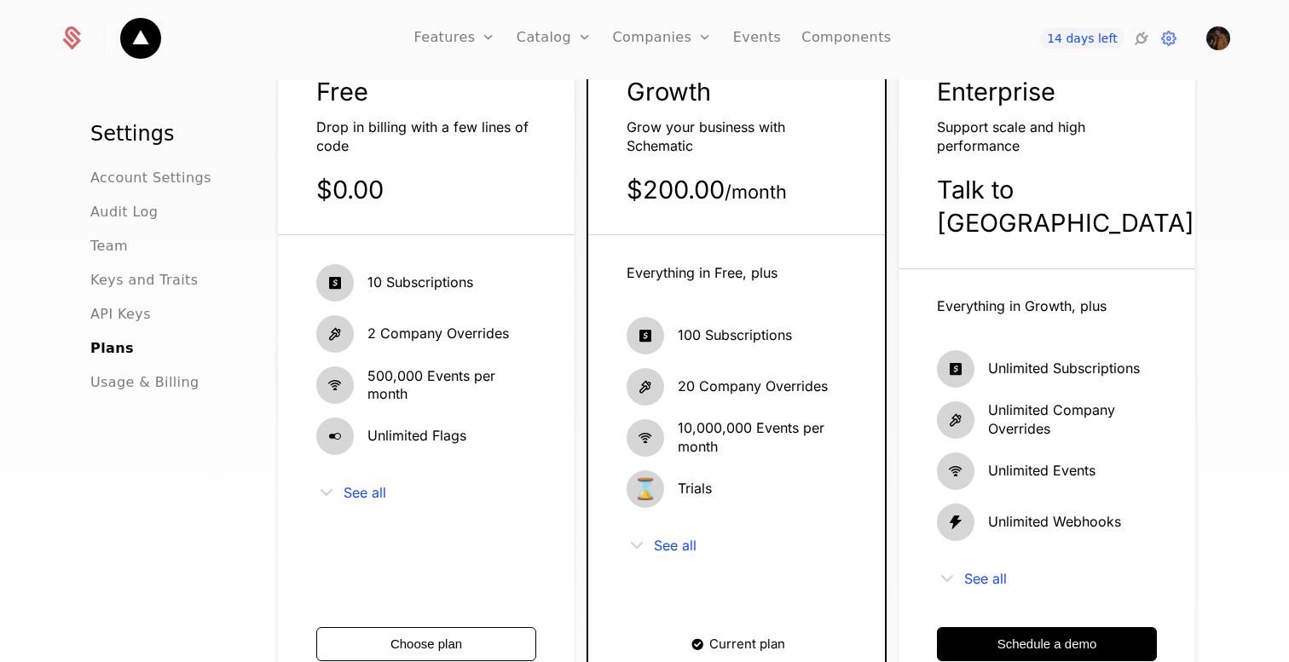 This screenshot has width=1289, height=662. I want to click on nav: Main, so click(162, 257).